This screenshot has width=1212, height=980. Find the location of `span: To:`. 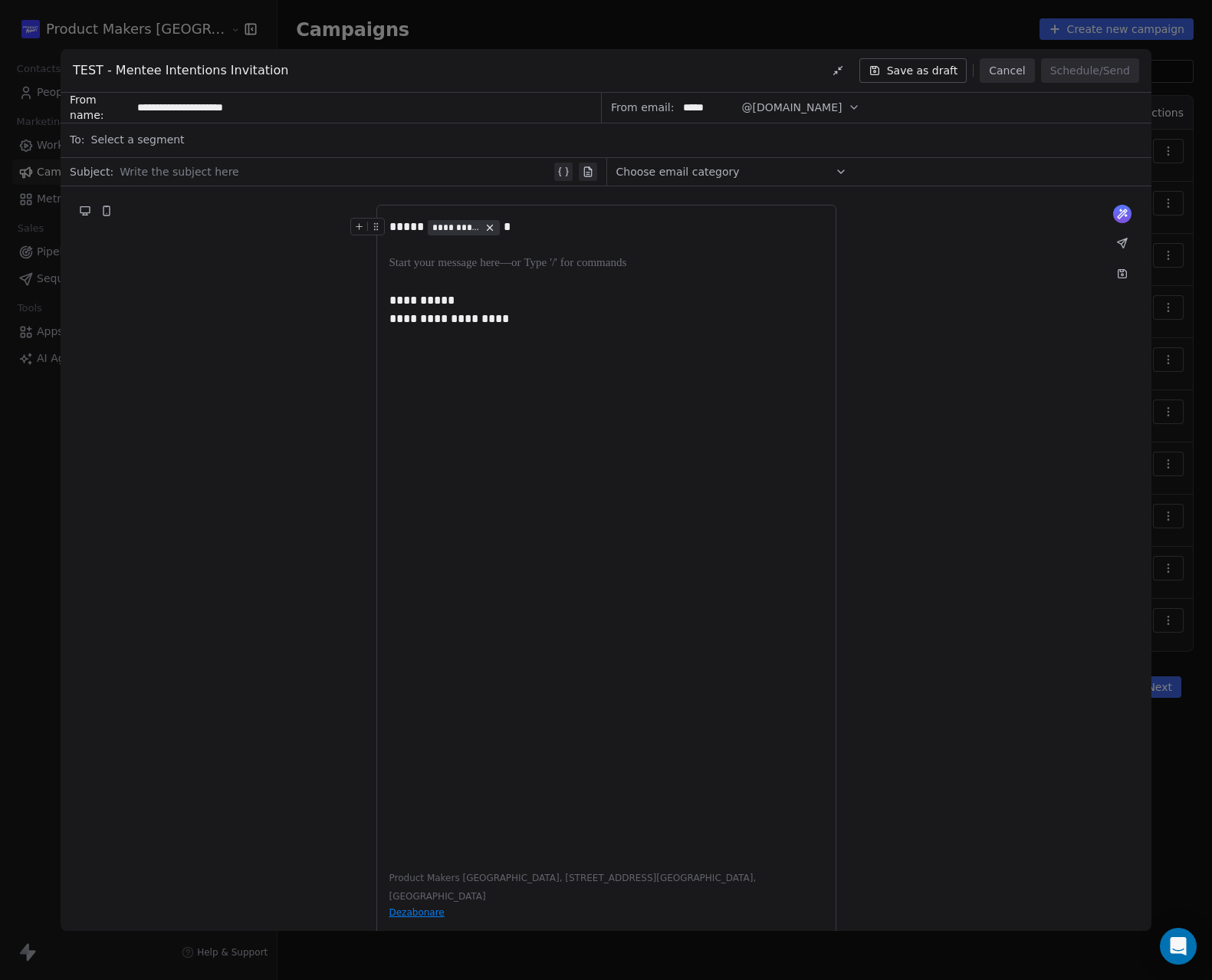

span: To: is located at coordinates (76, 139).